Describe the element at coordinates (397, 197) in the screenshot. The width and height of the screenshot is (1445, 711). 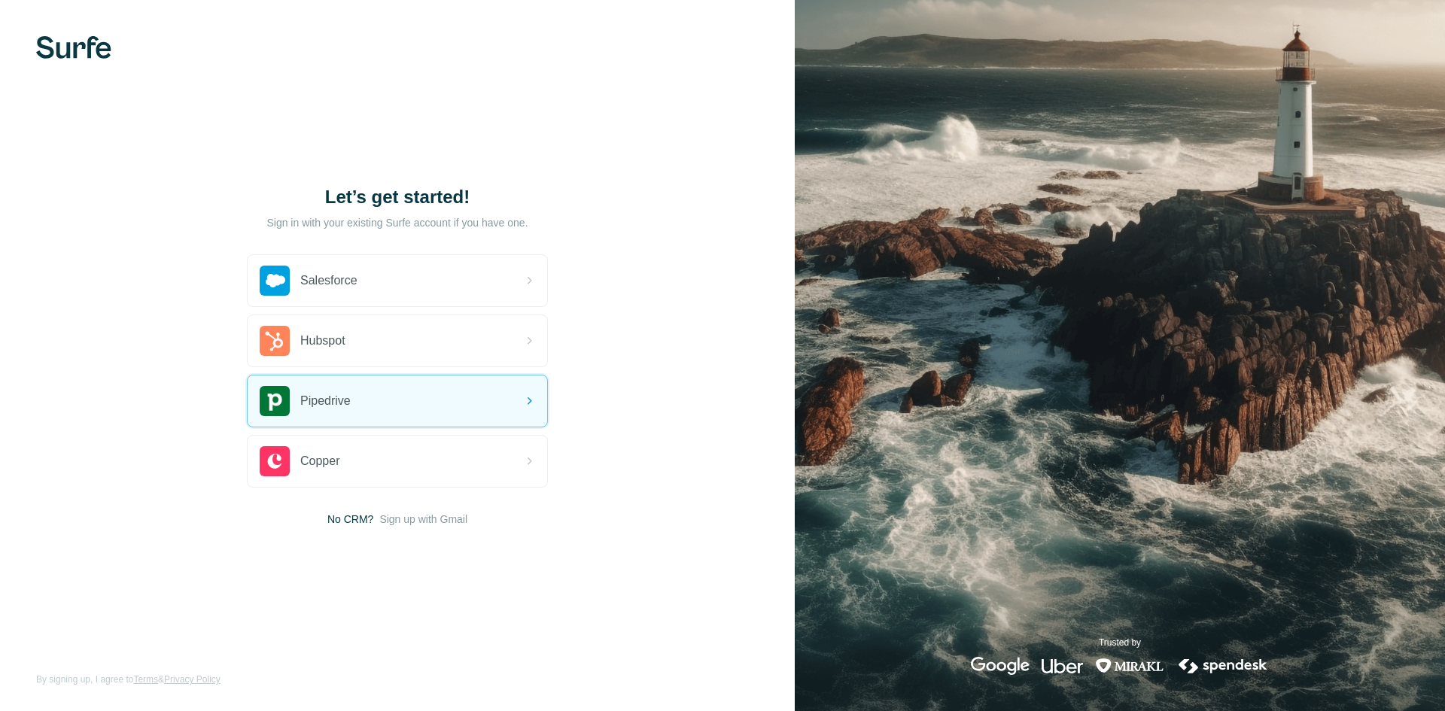
I see `h1: Let’s get started!` at that location.